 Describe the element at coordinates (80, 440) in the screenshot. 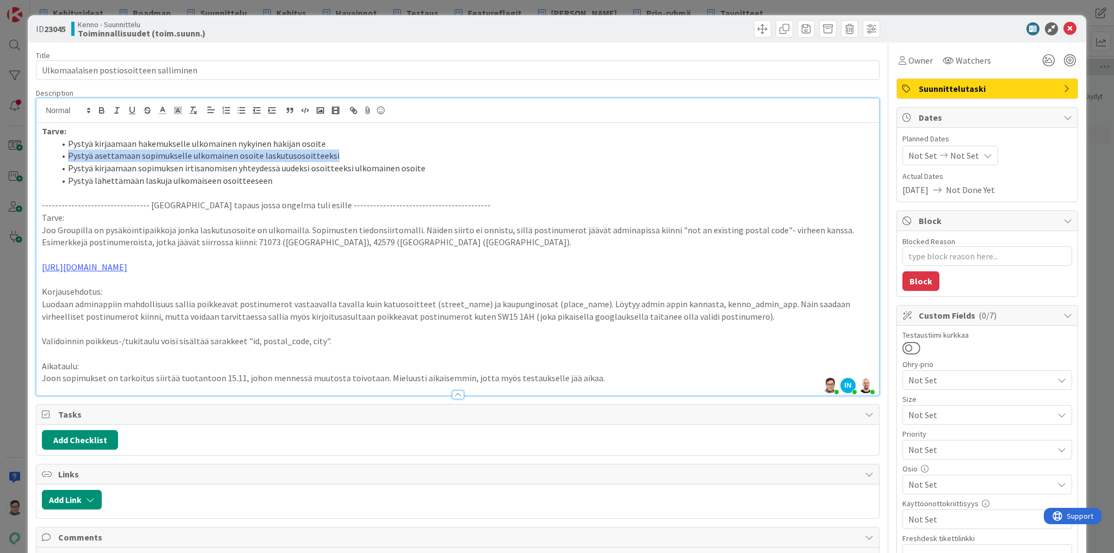

I see `button: Add Checklist` at that location.